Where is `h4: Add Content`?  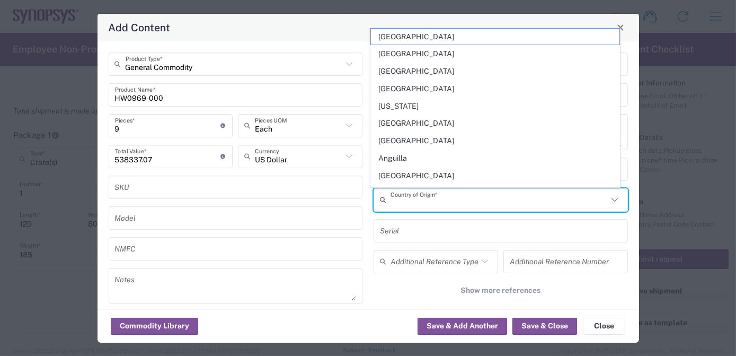 h4: Add Content is located at coordinates (139, 27).